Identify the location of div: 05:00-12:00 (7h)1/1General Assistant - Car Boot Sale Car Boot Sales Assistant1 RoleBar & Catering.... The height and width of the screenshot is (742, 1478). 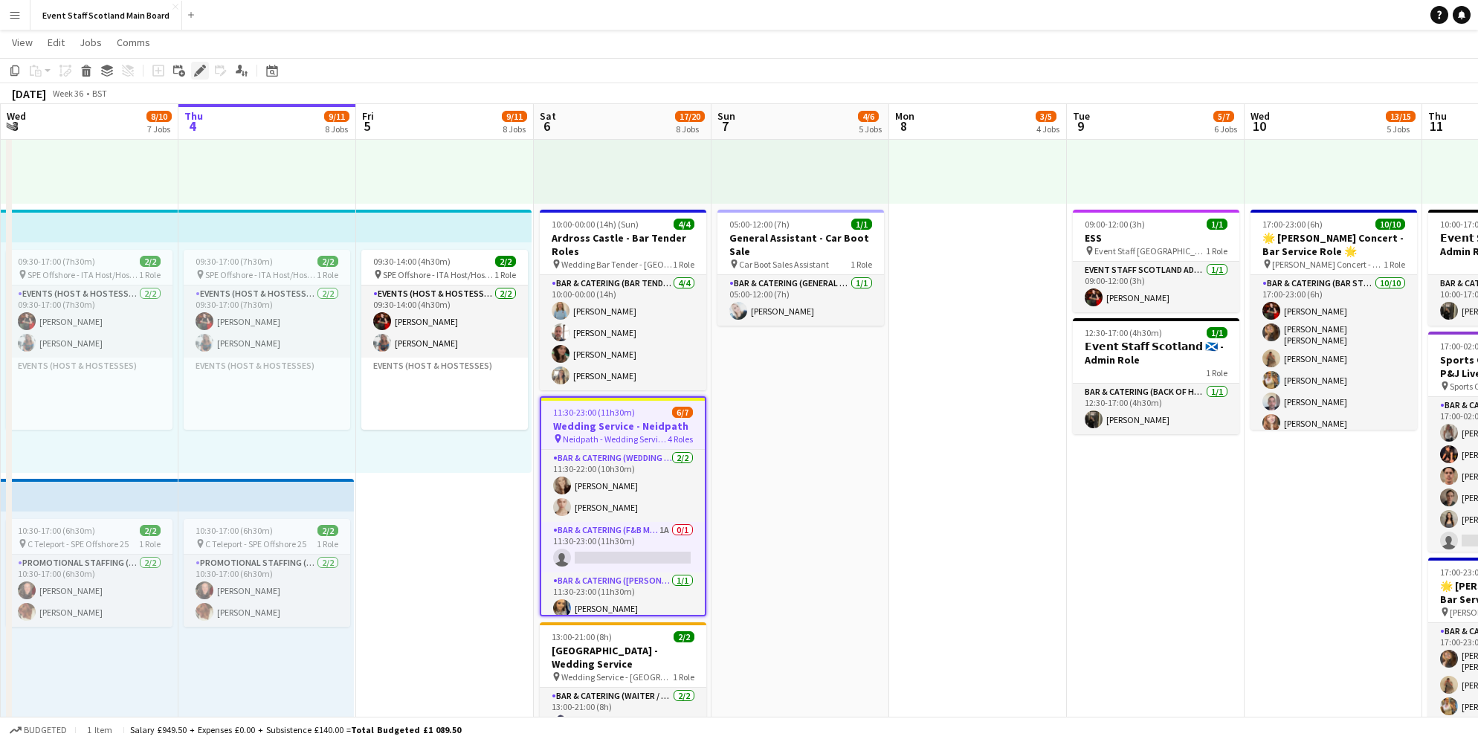
(801, 268).